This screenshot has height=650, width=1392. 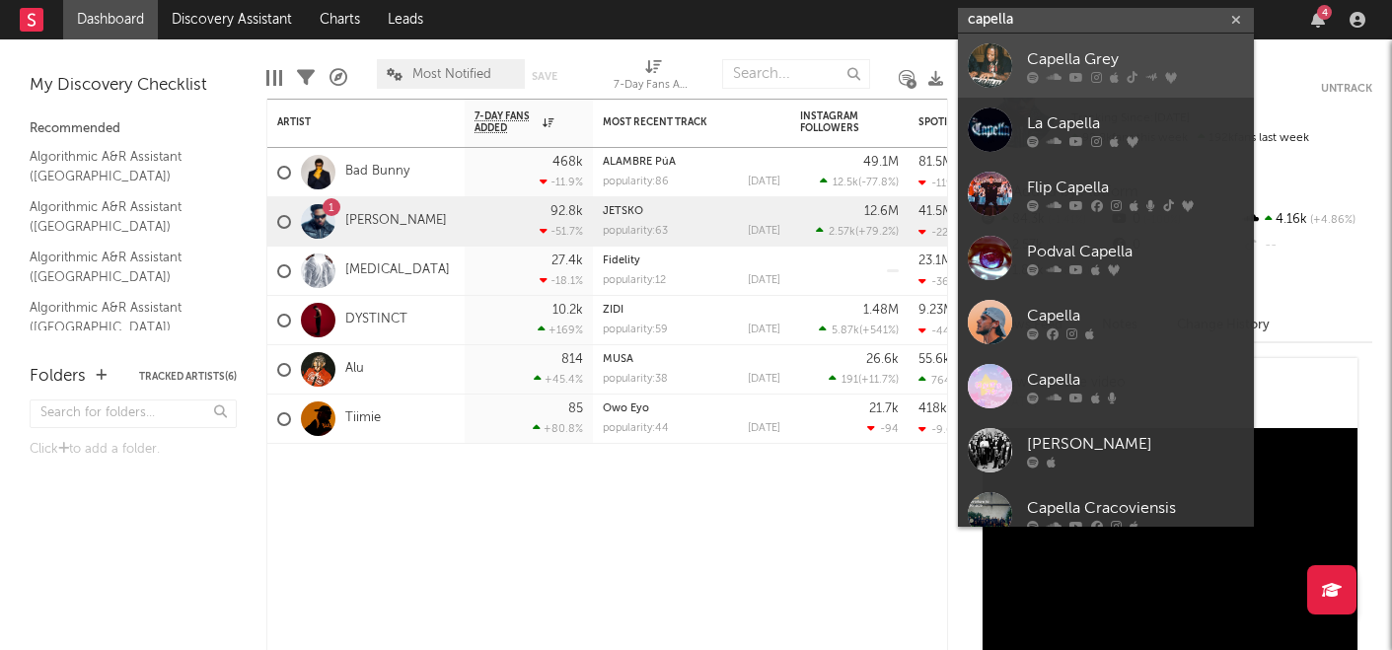 I want to click on div: -119k, so click(x=938, y=182).